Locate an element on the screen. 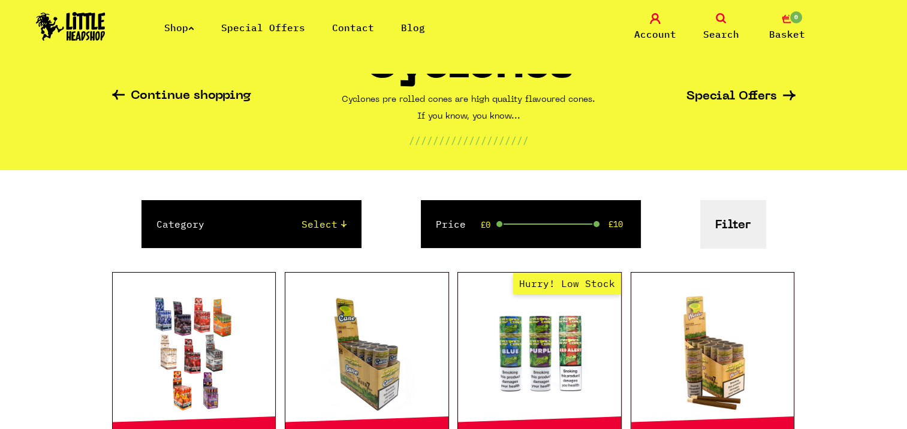  span: 0 is located at coordinates (796, 17).